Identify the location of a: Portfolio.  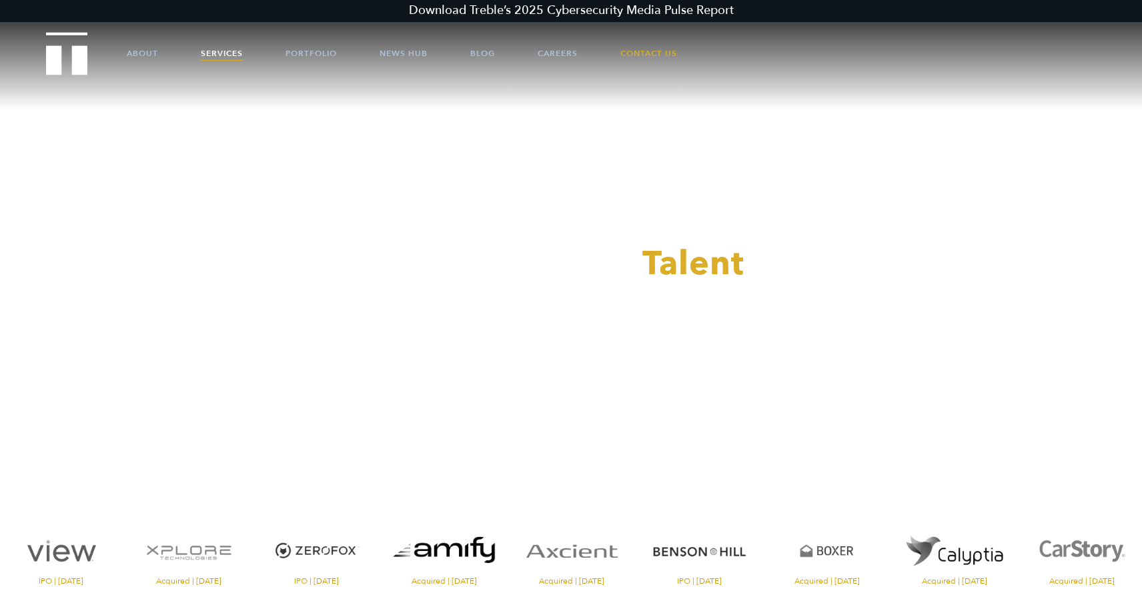
(311, 53).